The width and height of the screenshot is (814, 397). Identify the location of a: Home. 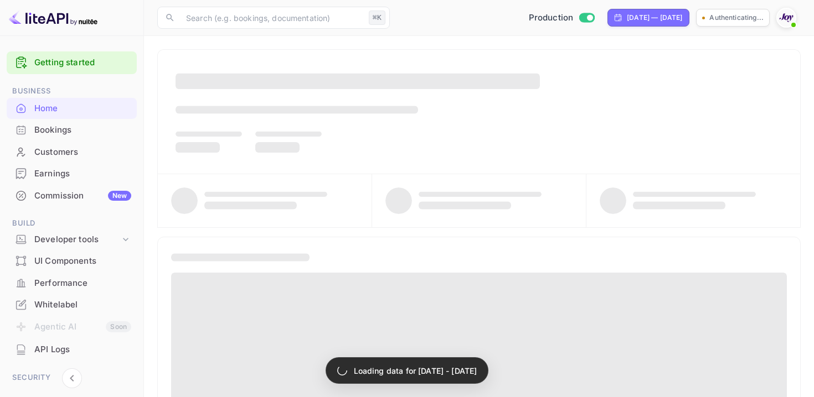
(71, 108).